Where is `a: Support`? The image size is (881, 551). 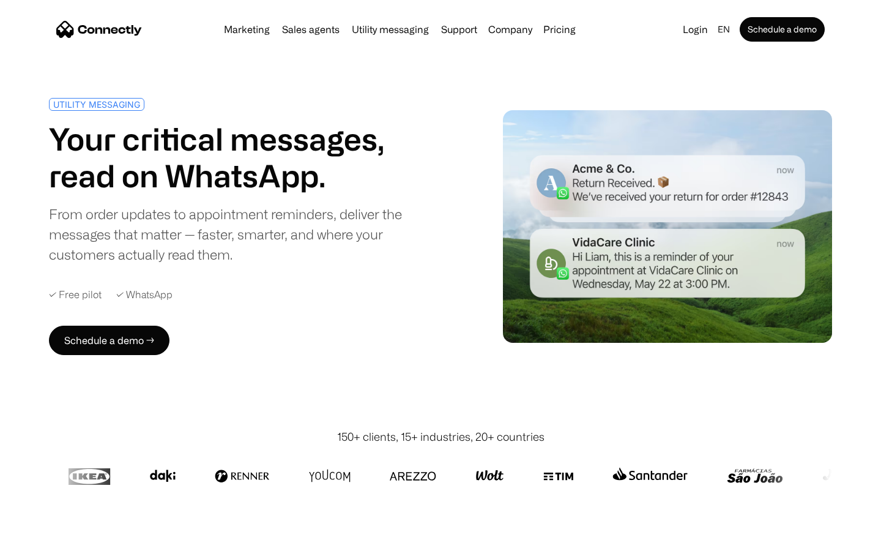 a: Support is located at coordinates (459, 29).